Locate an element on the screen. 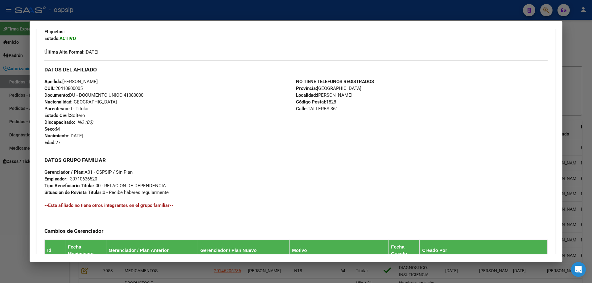  strong: ACTIVO is located at coordinates (68, 39).